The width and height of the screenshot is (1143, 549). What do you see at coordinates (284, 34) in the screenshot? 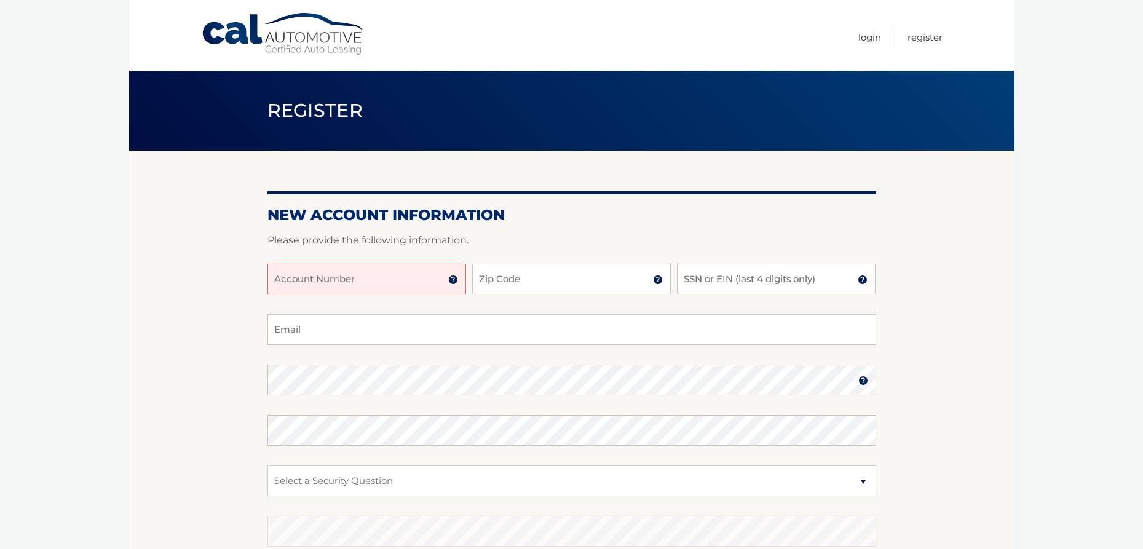
I see `a: Cal Automotive` at bounding box center [284, 34].